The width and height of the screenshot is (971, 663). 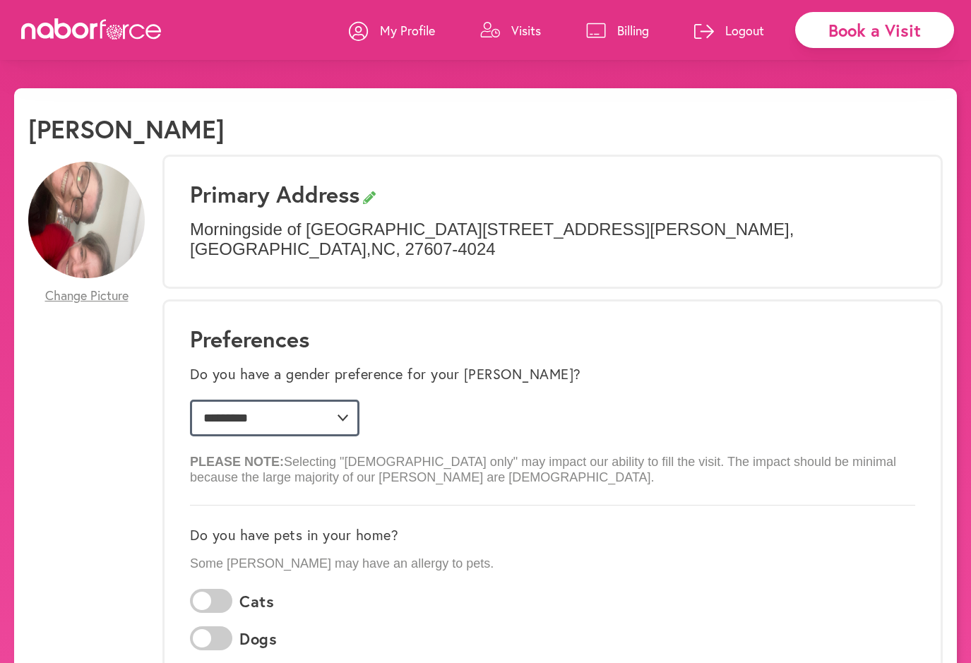 What do you see at coordinates (874, 30) in the screenshot?
I see `div: Book a Visit` at bounding box center [874, 30].